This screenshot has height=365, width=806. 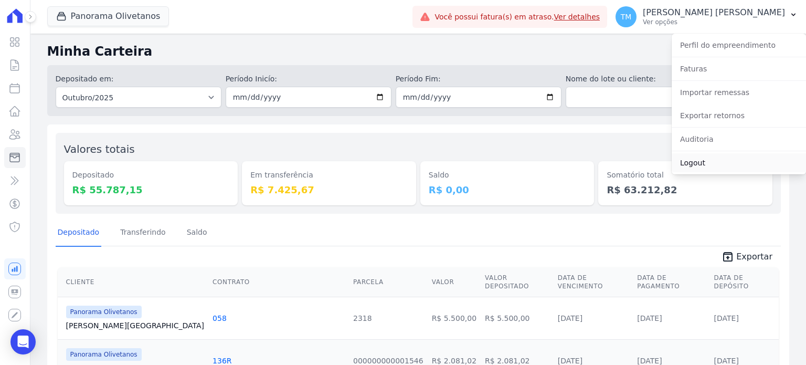 I want to click on th: Data de Vencimento, so click(x=593, y=282).